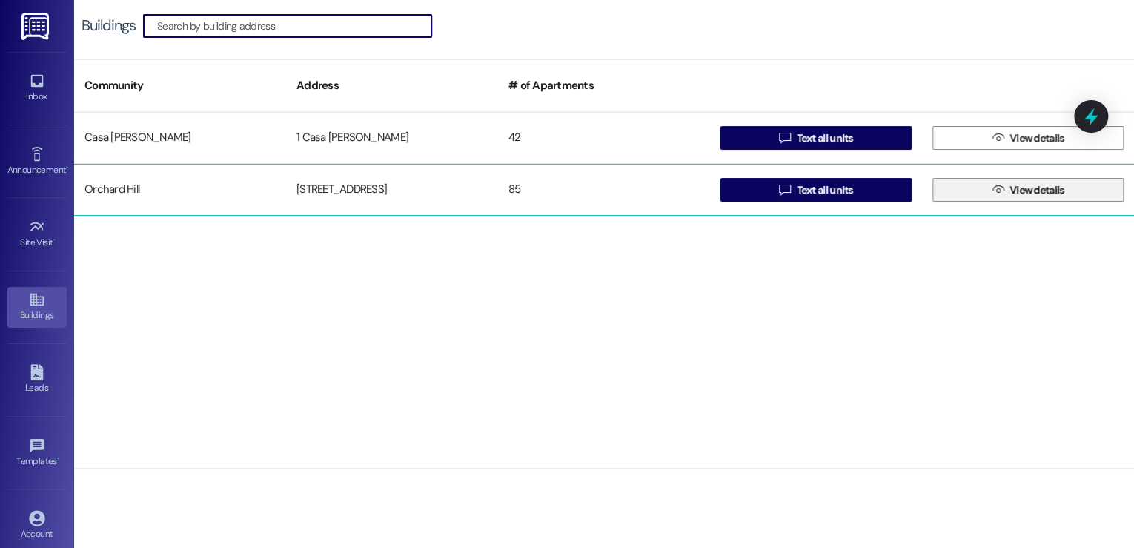 The width and height of the screenshot is (1134, 548). I want to click on div: Address, so click(392, 85).